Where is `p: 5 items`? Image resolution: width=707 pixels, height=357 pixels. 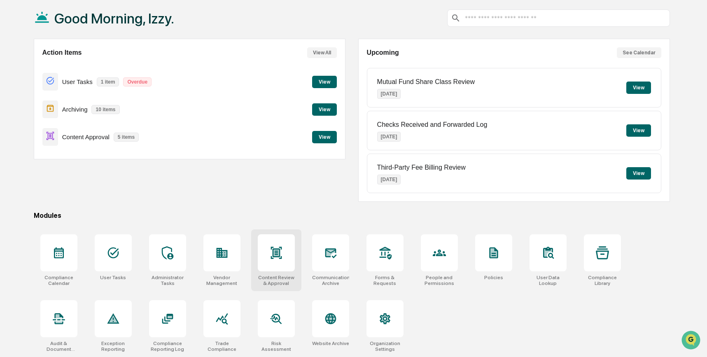 p: 5 items is located at coordinates (126, 137).